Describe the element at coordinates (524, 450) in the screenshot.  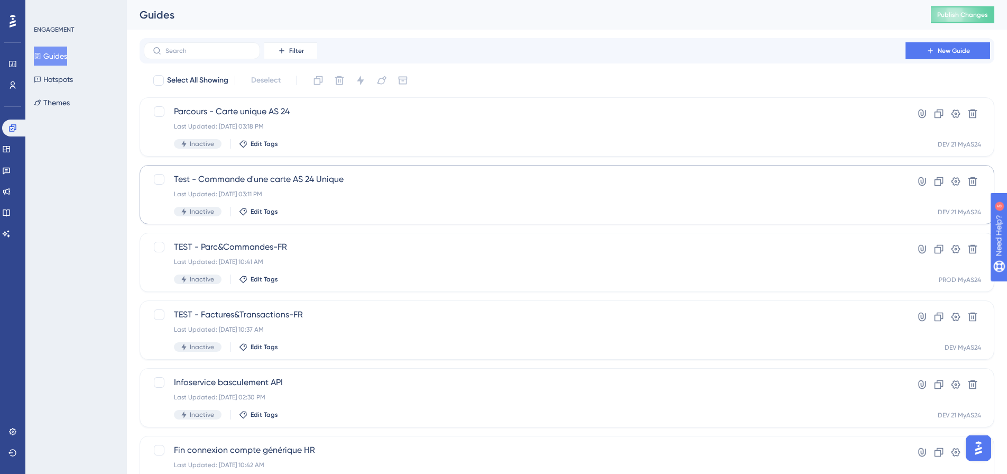
I see `span: Fin connexion compte générique HR` at that location.